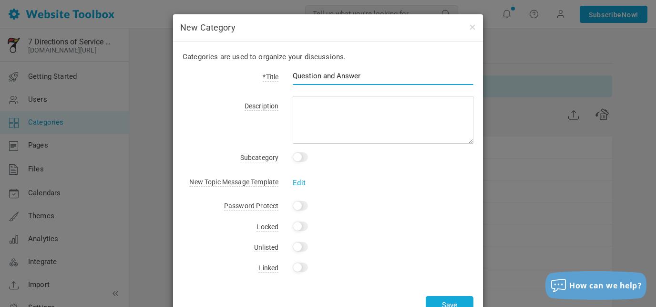 The width and height of the screenshot is (656, 307). Describe the element at coordinates (299, 183) in the screenshot. I see `a: Edit` at that location.